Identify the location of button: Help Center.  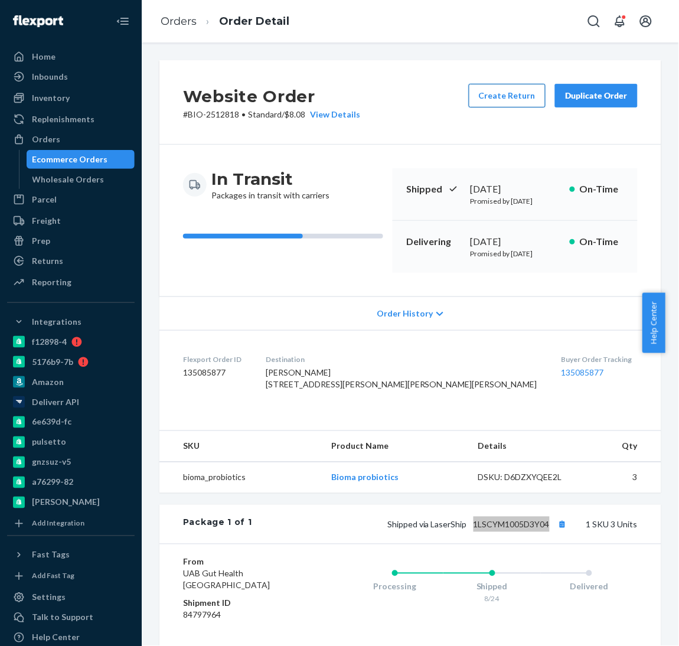
(654, 323).